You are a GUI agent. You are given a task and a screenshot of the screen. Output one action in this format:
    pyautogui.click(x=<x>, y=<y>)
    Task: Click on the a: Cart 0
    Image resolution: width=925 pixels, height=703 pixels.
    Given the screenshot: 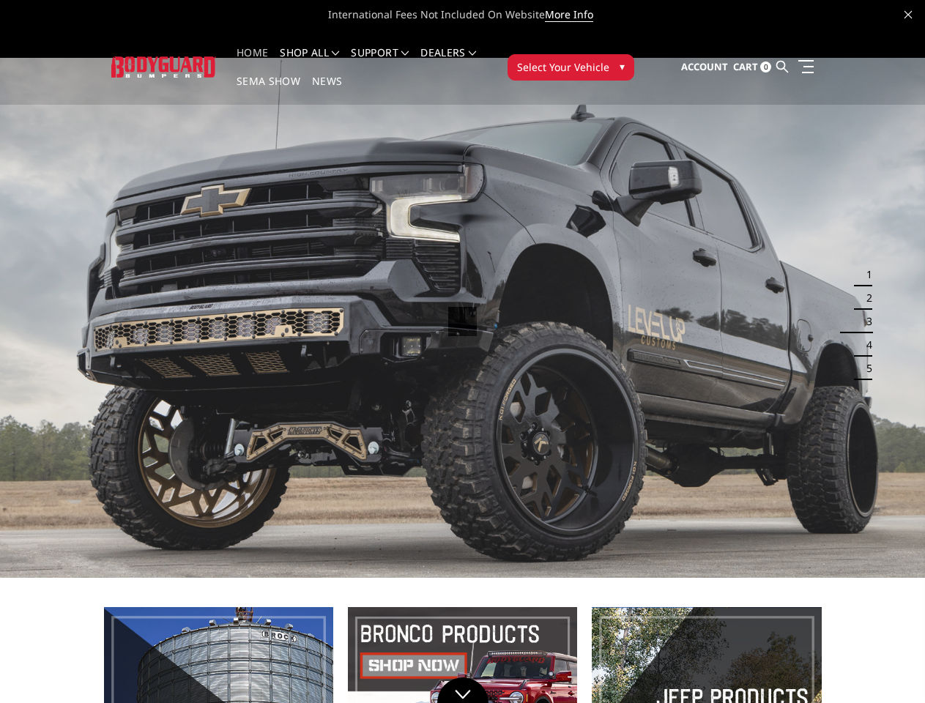 What is the action you would take?
    pyautogui.click(x=752, y=67)
    